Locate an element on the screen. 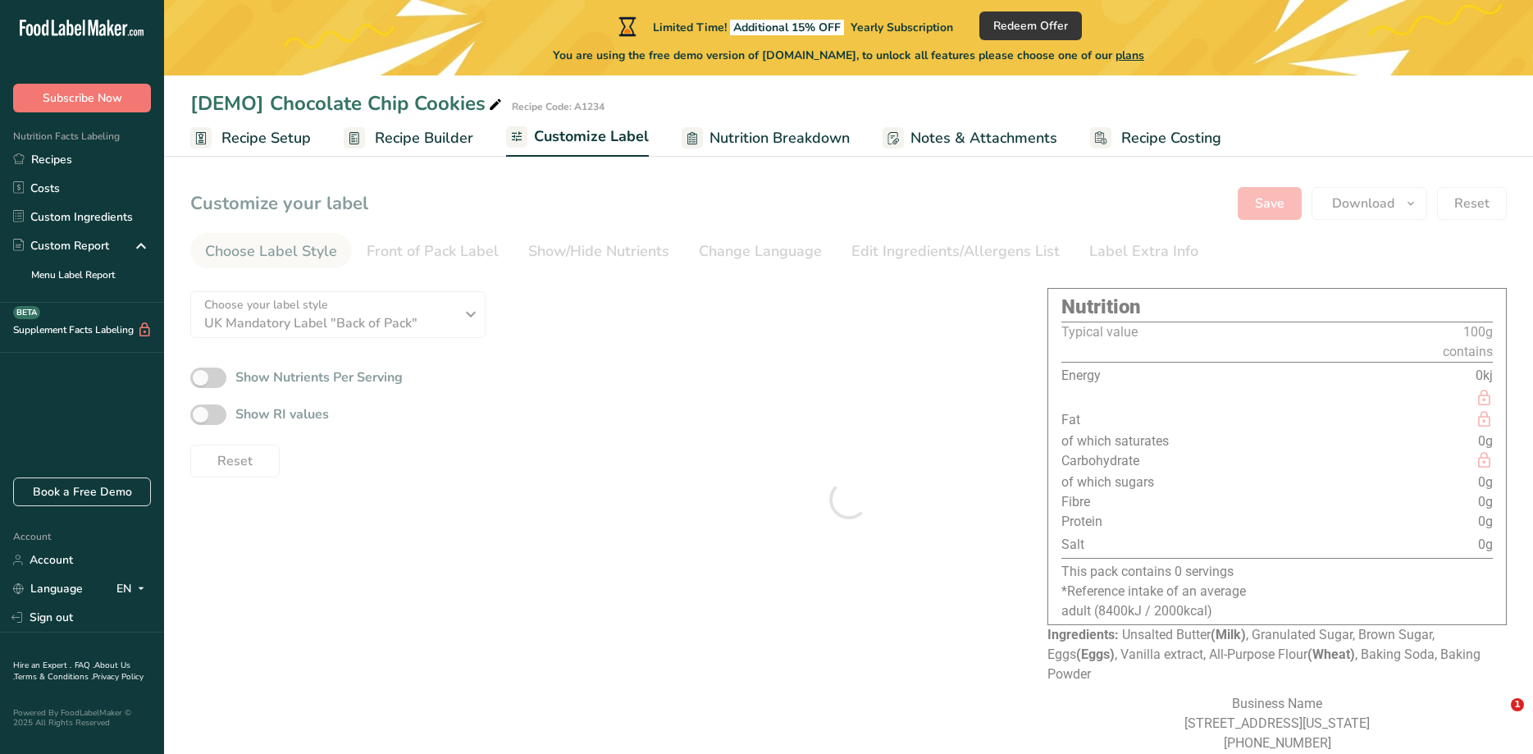 The height and width of the screenshot is (754, 1533). a: Recipe Costing is located at coordinates (1156, 138).